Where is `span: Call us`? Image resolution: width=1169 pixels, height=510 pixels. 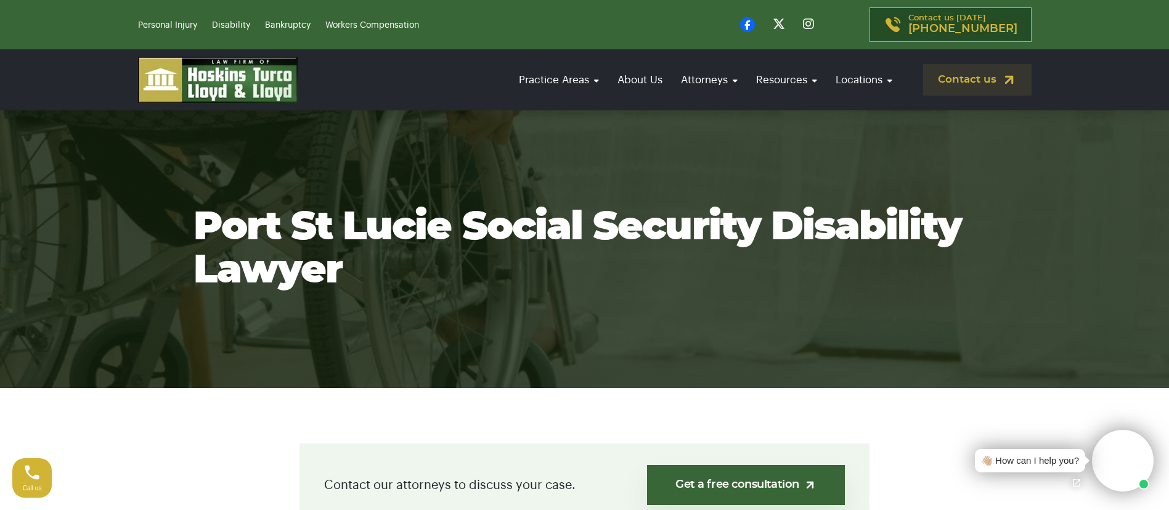
span: Call us is located at coordinates (32, 487).